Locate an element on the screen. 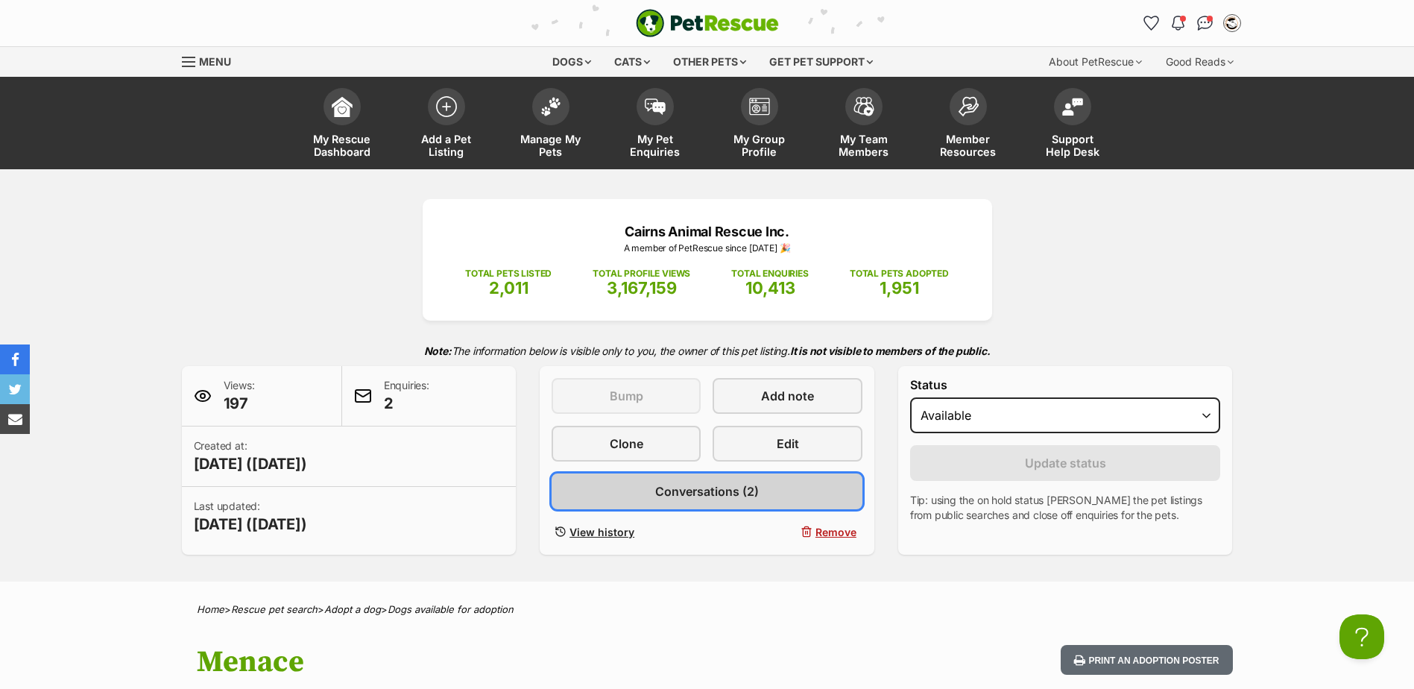 The image size is (1414, 689). img: team-members-icon-5396bd8760b3fe7c0b43da4ab00e1e3bb1a5d9ba89233759b79545d2d3fc5d0d.svg is located at coordinates (864, 107).